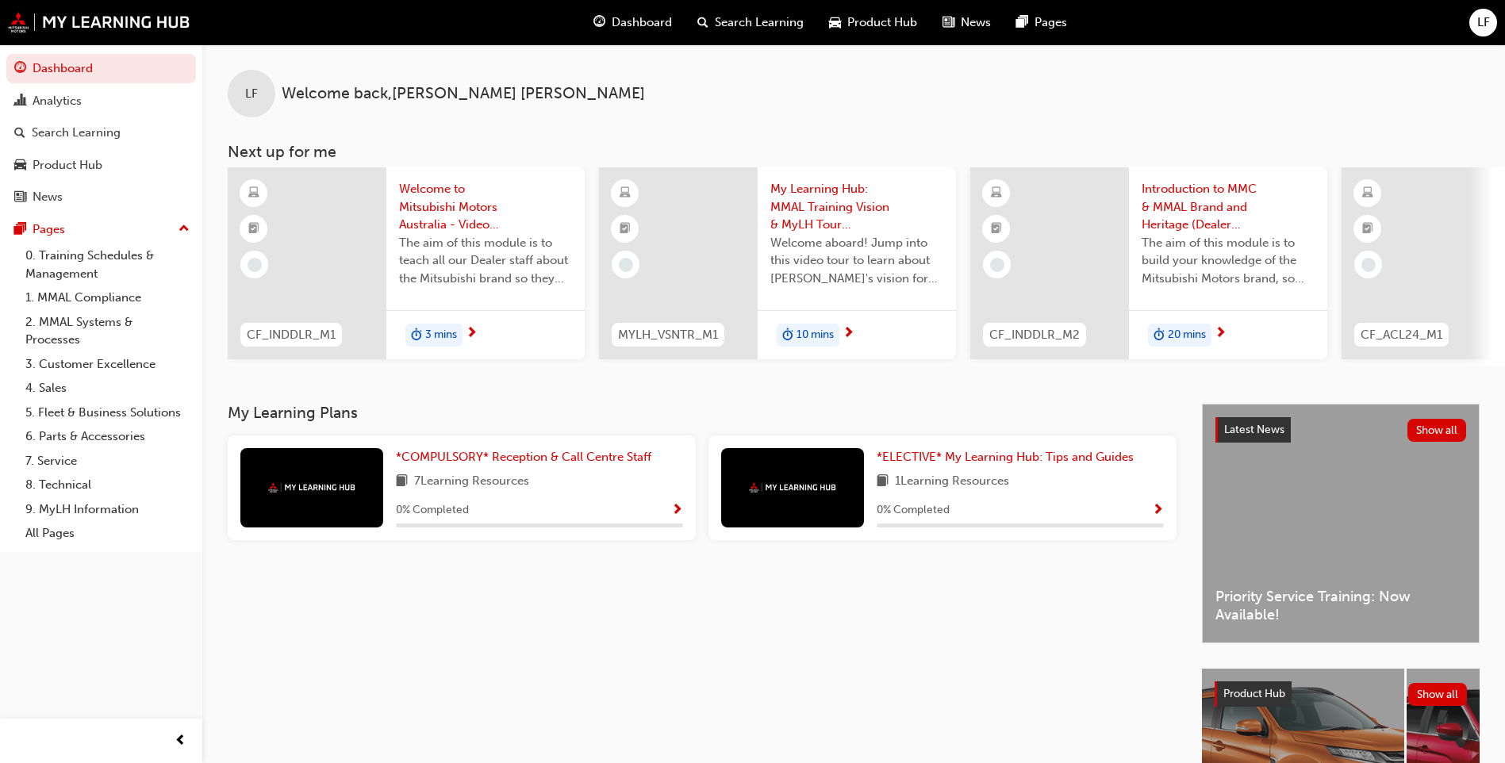 The width and height of the screenshot is (1505, 763). I want to click on a: 9. MyLH Information, so click(107, 509).